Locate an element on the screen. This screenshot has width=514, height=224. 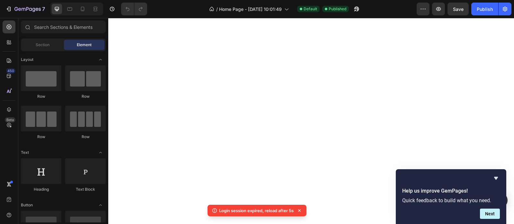
div: Undo/Redo is located at coordinates (134, 9).